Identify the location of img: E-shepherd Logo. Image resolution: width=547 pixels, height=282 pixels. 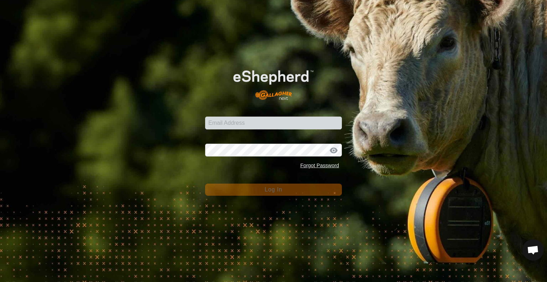
(273, 82).